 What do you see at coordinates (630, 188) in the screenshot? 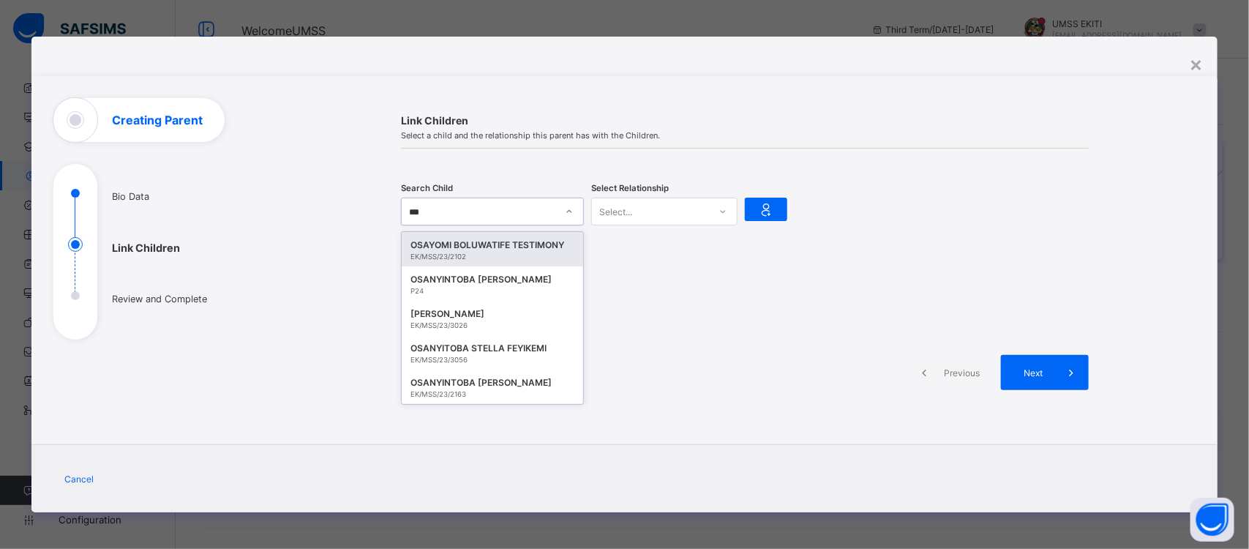
I see `span: Select Relationship` at bounding box center [630, 188].